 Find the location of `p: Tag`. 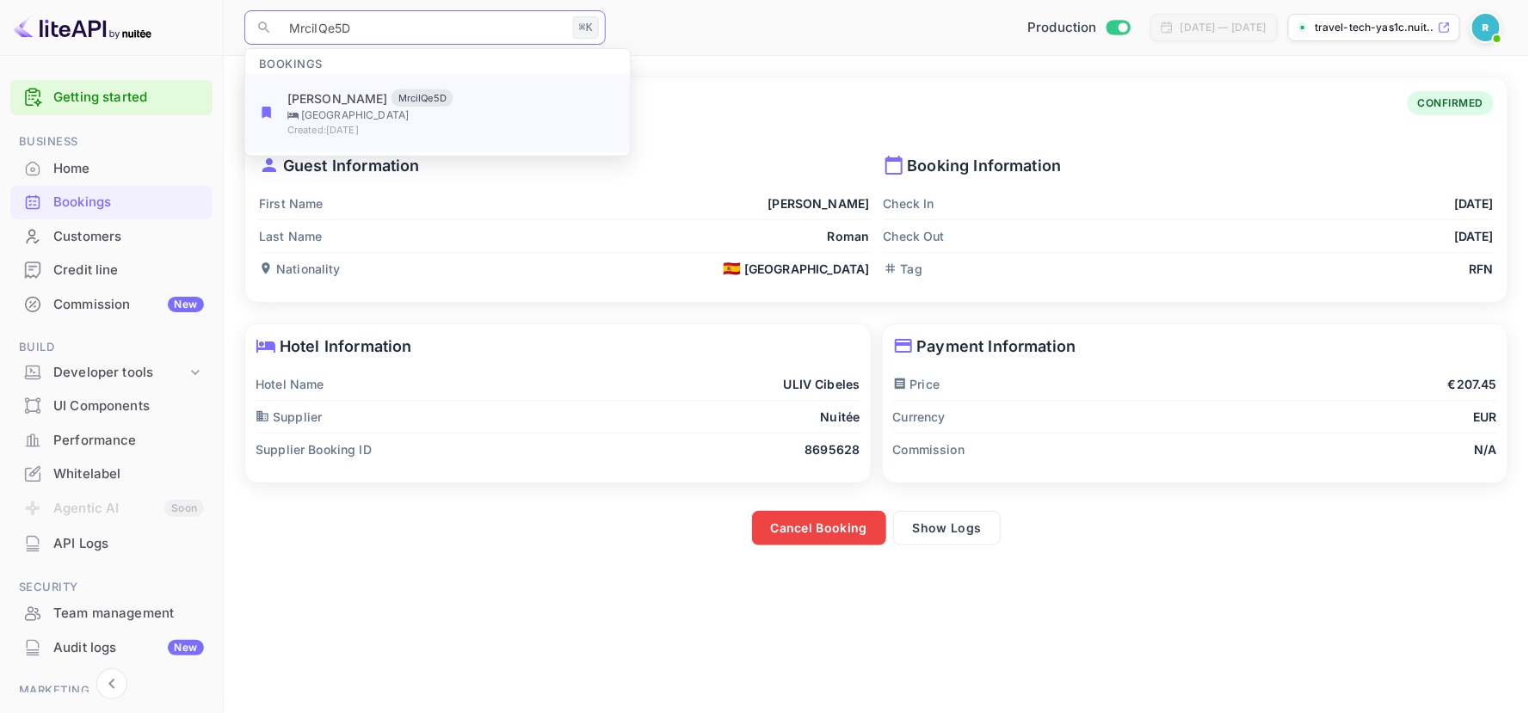

p: Tag is located at coordinates (903, 268).